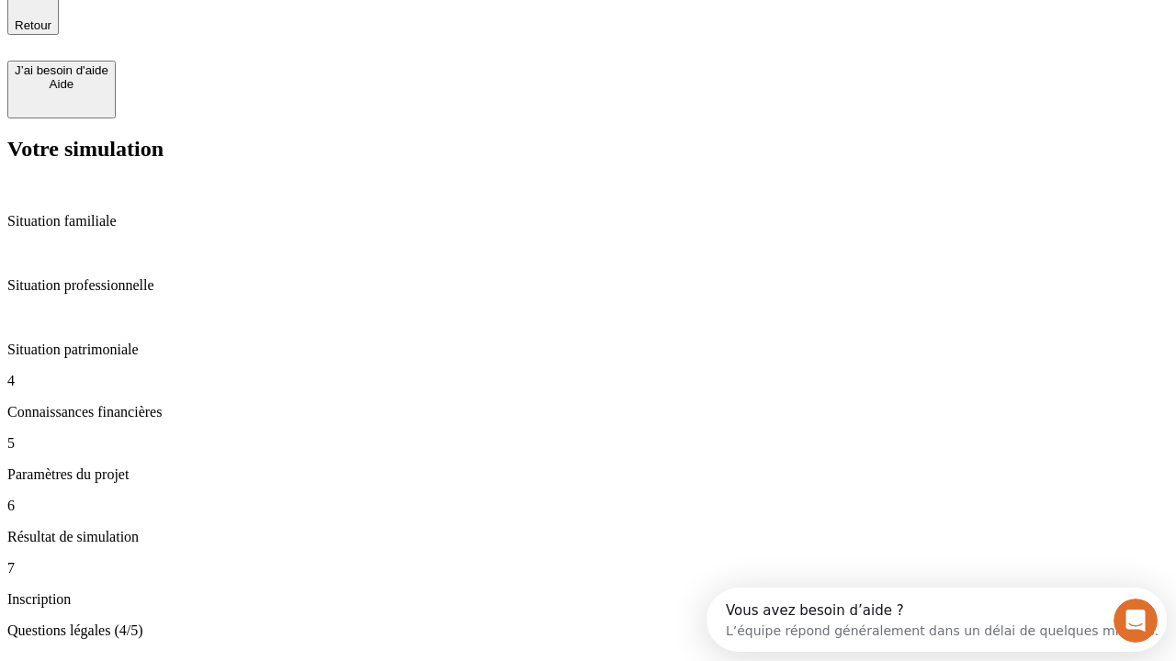 The image size is (1176, 661). I want to click on p: Inscription, so click(588, 600).